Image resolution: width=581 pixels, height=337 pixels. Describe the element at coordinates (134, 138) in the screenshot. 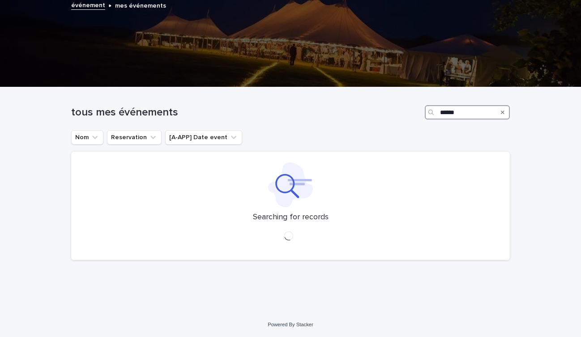

I see `button: Reservation` at that location.